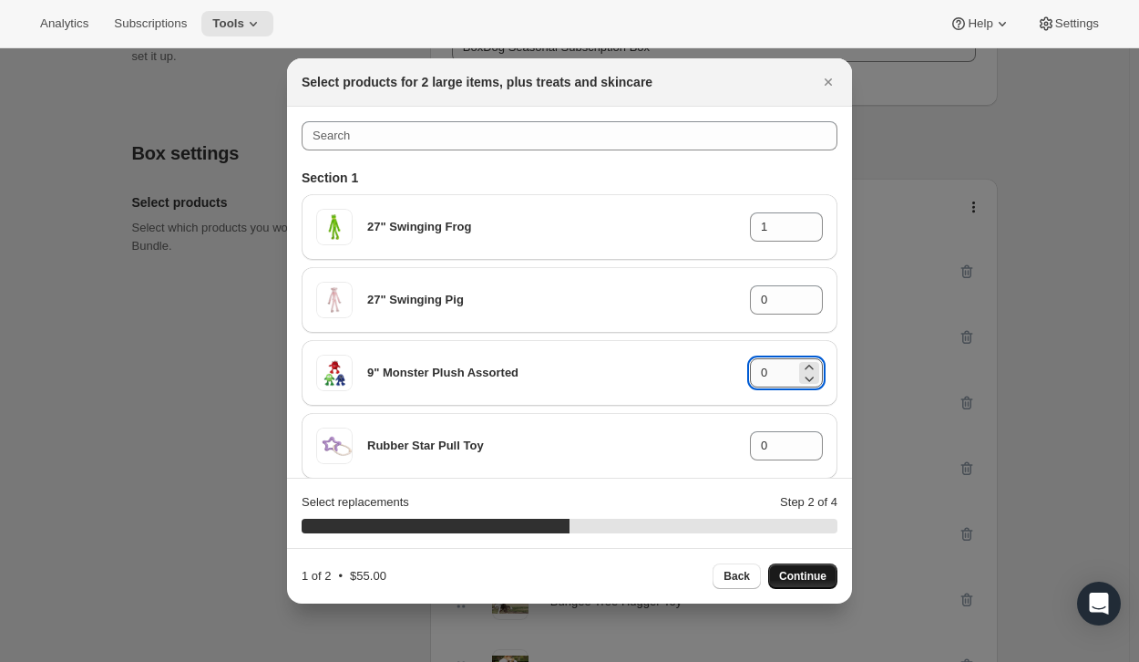 This screenshot has width=1139, height=662. Describe the element at coordinates (64, 24) in the screenshot. I see `span: Analytics` at that location.